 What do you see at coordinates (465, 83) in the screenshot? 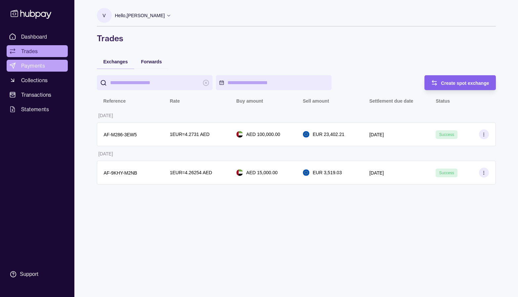
I see `span: Create spot exchange` at bounding box center [465, 83].